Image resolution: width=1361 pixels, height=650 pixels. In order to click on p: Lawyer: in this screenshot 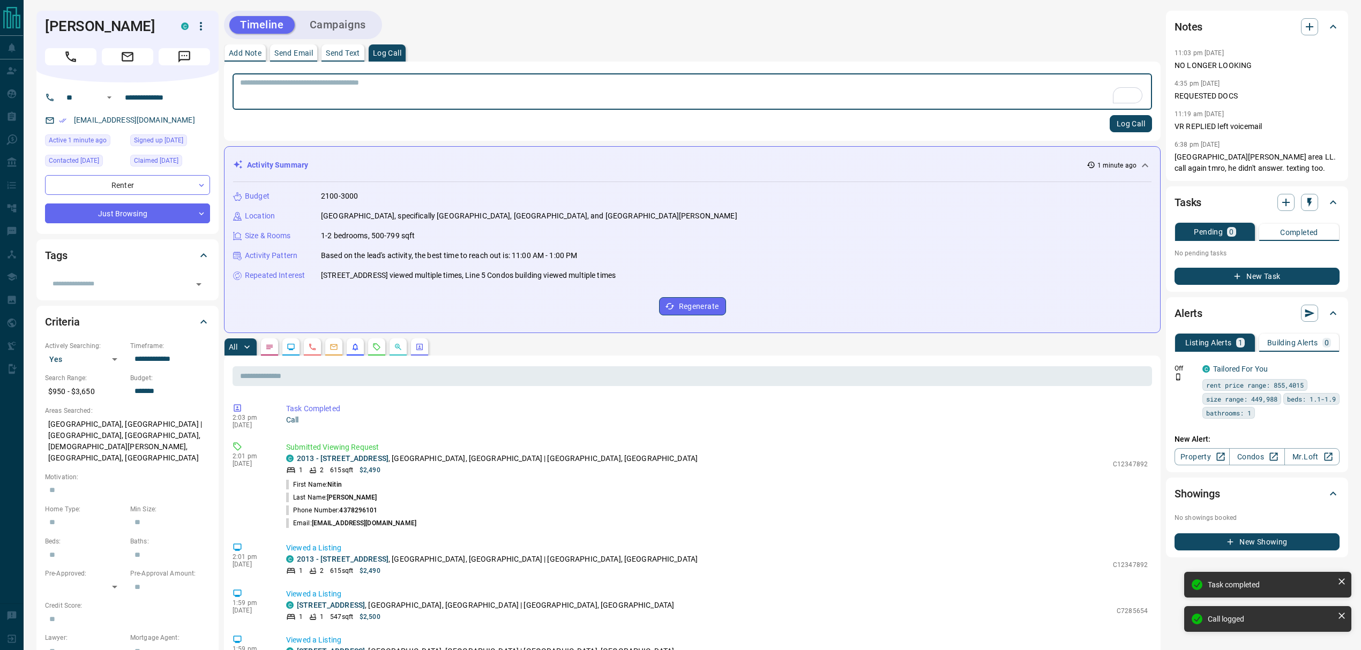, I will do `click(85, 638)`.